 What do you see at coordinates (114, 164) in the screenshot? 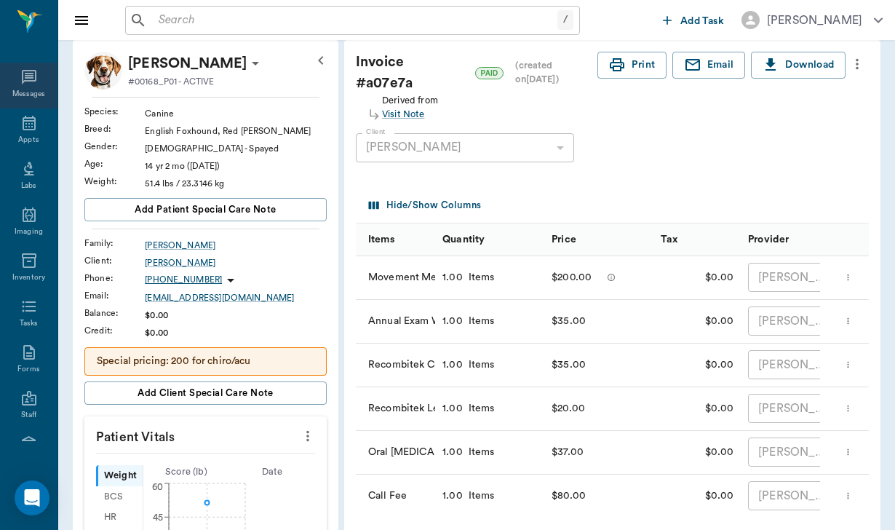
I see `div: Age :` at bounding box center [114, 164].